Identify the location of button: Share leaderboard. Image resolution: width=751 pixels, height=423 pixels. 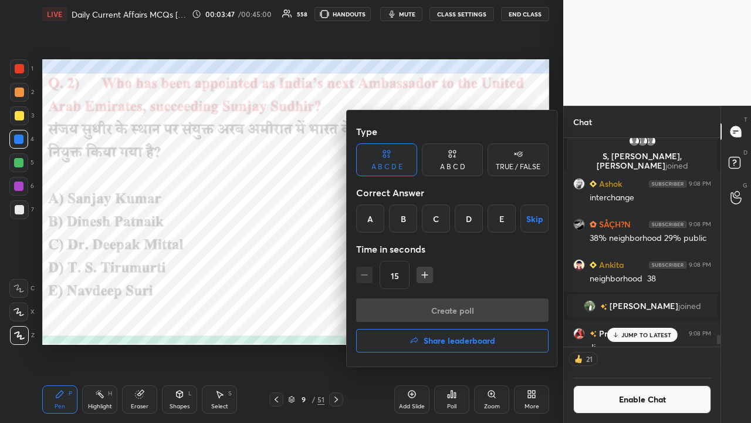
(452, 340).